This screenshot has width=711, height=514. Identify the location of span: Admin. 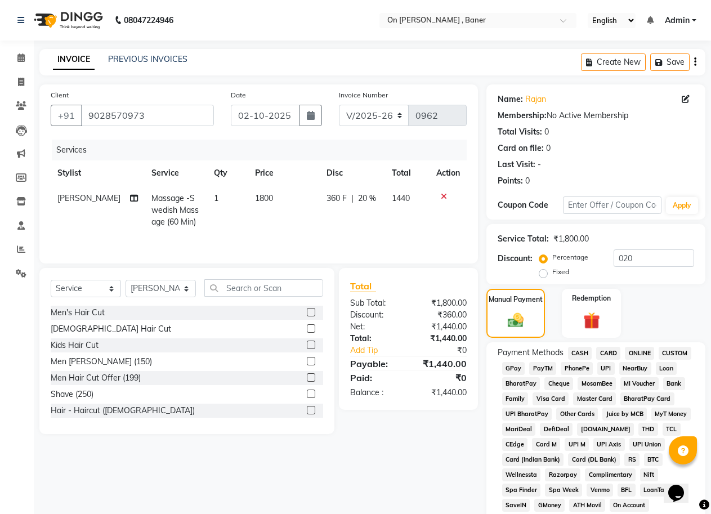
(677, 20).